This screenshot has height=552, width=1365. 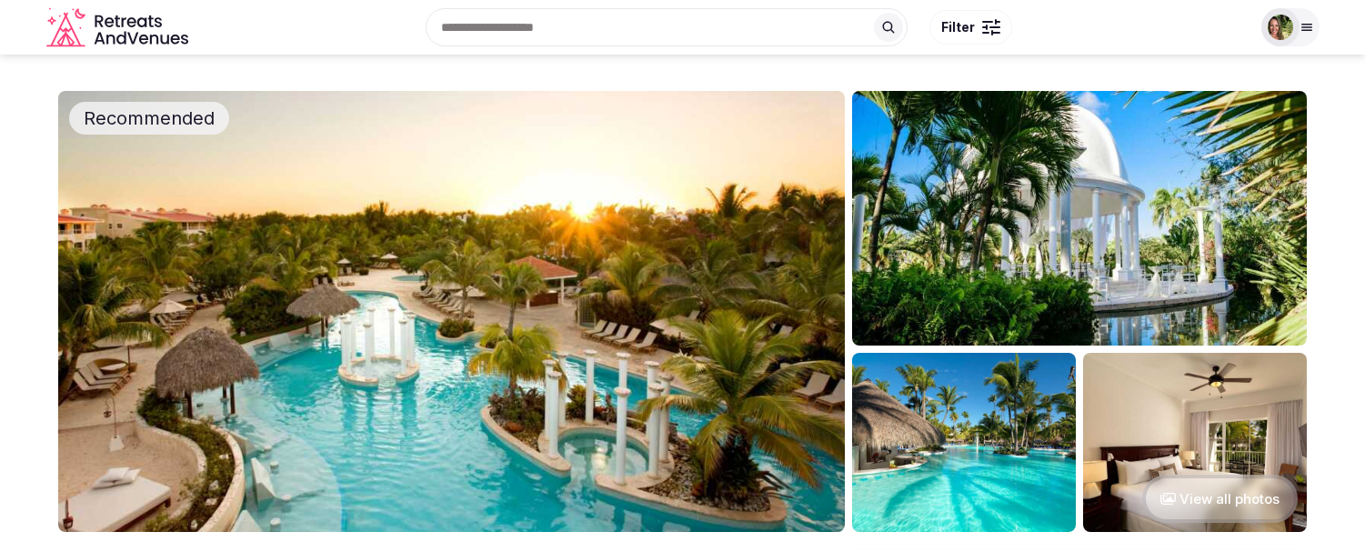 I want to click on span: Filter, so click(x=958, y=27).